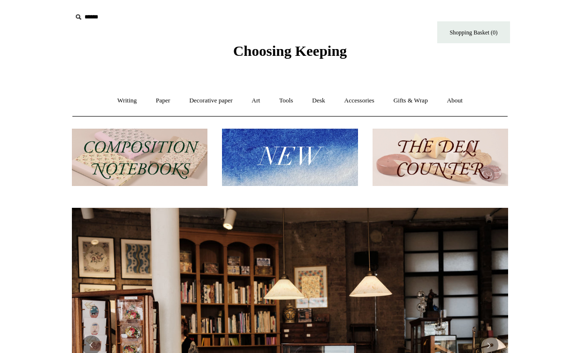 Image resolution: width=580 pixels, height=353 pixels. What do you see at coordinates (211, 101) in the screenshot?
I see `a: Decorative paper` at bounding box center [211, 101].